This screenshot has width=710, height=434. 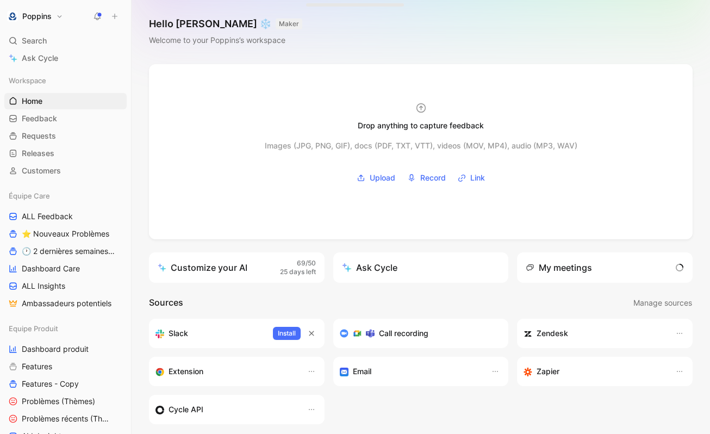 I want to click on span: Record, so click(x=433, y=178).